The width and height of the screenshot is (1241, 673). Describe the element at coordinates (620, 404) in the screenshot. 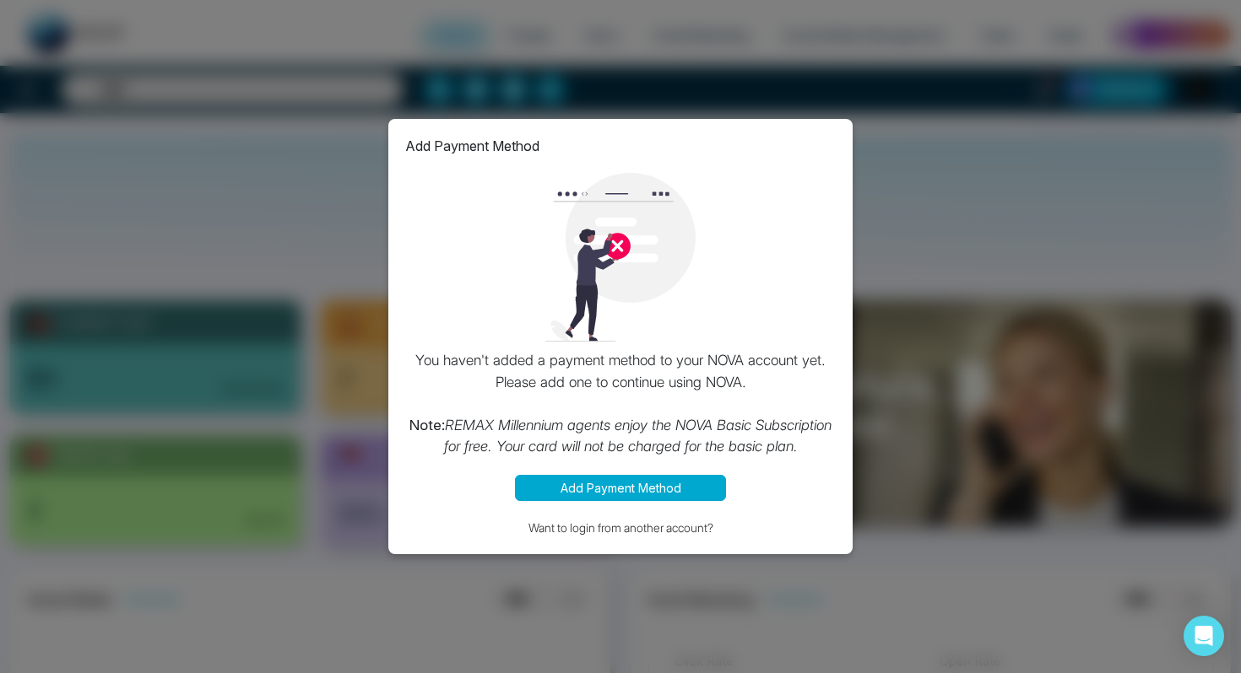

I see `p: You haven't added a payment method to your NOVA account yet. Please add one to continue using NOVA.` at that location.